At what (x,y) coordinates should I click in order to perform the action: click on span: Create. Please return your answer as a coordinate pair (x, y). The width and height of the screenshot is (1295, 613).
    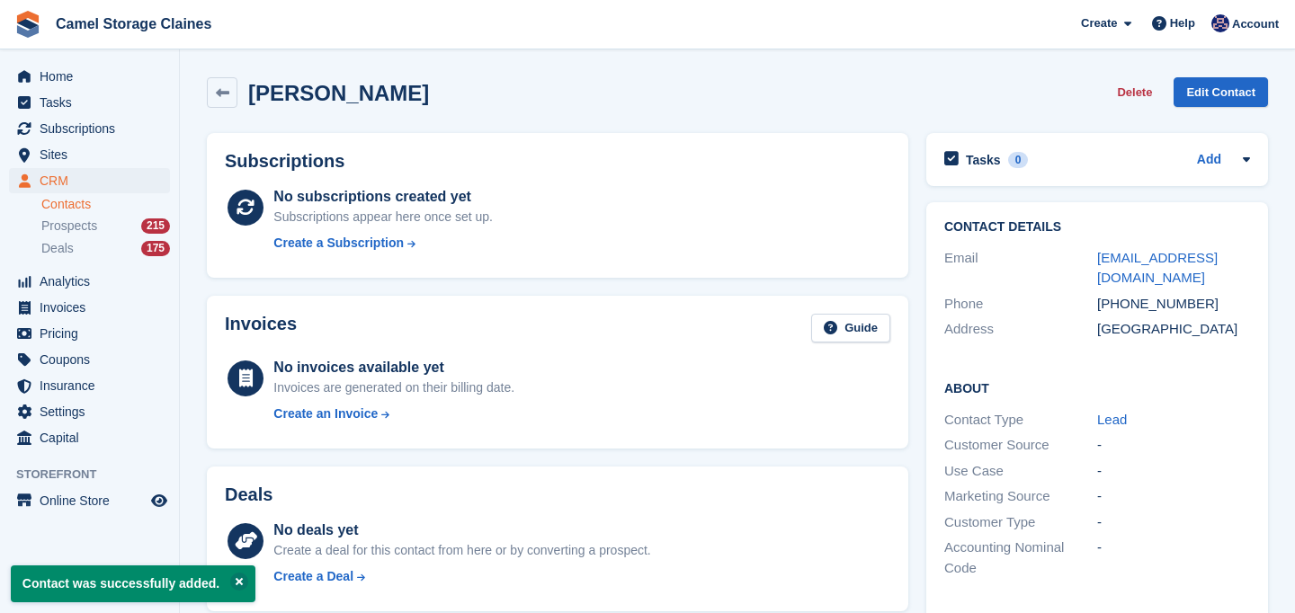
    Looking at the image, I should click on (1099, 23).